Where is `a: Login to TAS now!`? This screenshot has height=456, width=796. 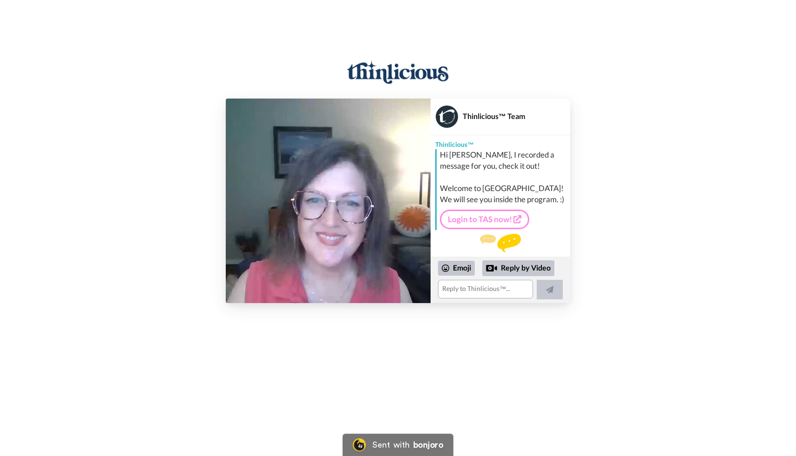
a: Login to TAS now! is located at coordinates (484, 220).